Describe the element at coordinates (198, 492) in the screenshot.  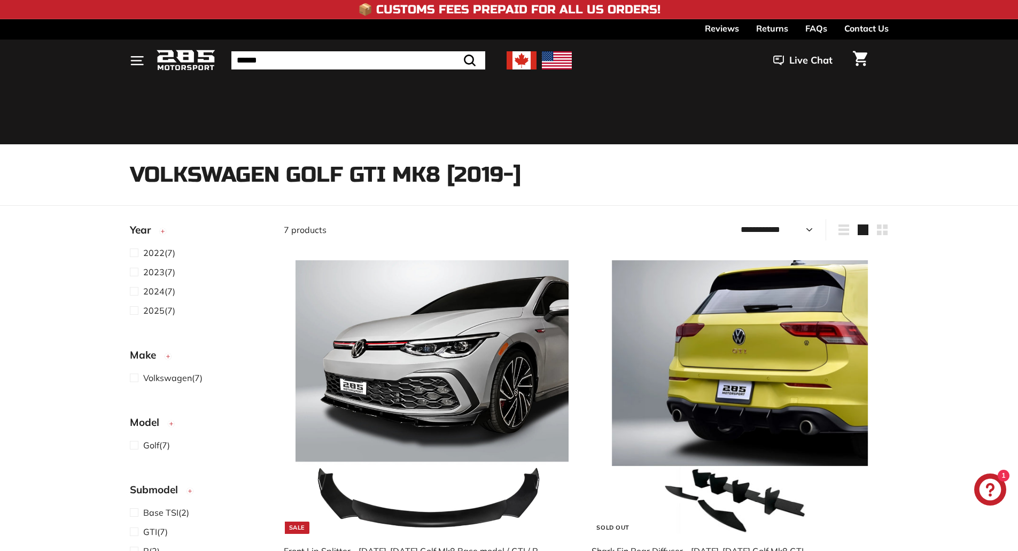
I see `button: Submodel` at that location.